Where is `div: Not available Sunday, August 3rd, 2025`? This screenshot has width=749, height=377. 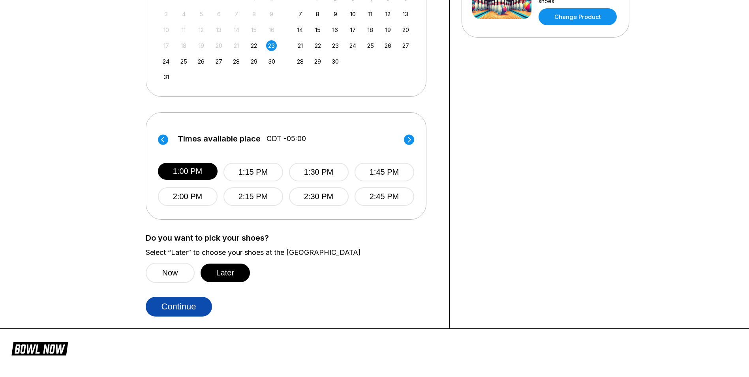
div: Not available Sunday, August 3rd, 2025 is located at coordinates (166, 14).